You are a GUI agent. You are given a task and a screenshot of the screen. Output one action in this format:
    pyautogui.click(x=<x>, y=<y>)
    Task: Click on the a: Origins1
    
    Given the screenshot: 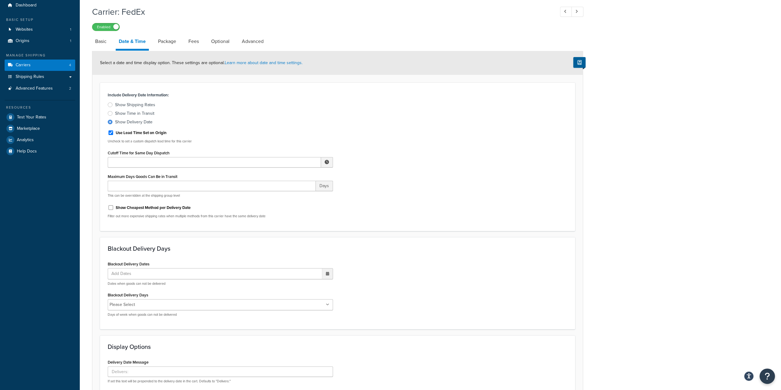 What is the action you would take?
    pyautogui.click(x=40, y=41)
    